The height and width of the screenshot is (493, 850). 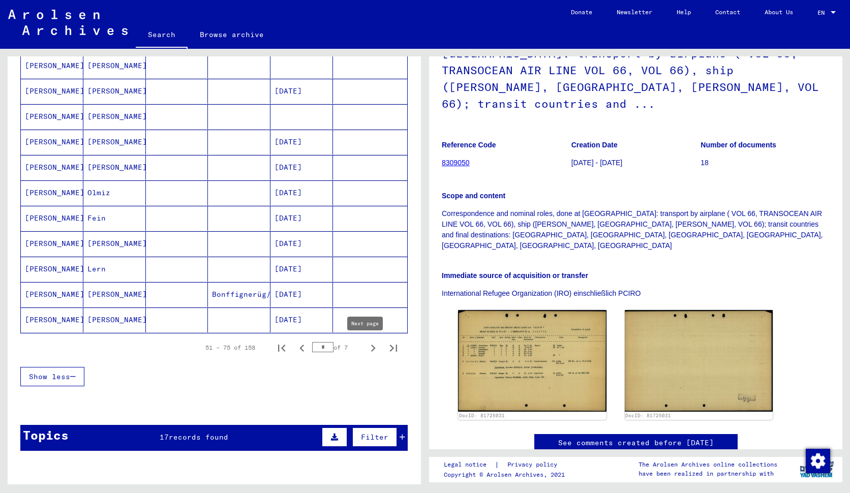 What do you see at coordinates (52, 377) in the screenshot?
I see `button: Show less` at bounding box center [52, 377].